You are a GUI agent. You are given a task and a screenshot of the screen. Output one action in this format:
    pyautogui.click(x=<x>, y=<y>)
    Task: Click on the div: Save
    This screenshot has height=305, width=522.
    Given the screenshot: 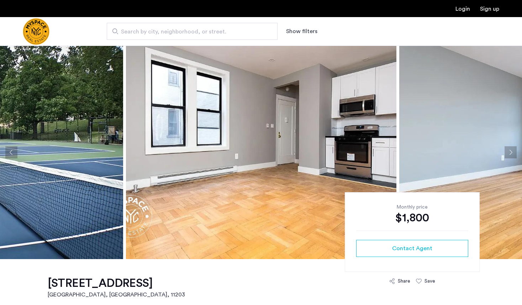 What is the action you would take?
    pyautogui.click(x=430, y=281)
    